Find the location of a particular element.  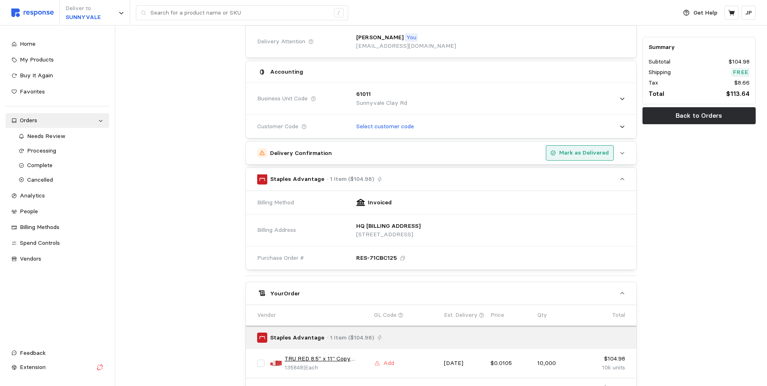

span: Customer Code is located at coordinates (278, 127).